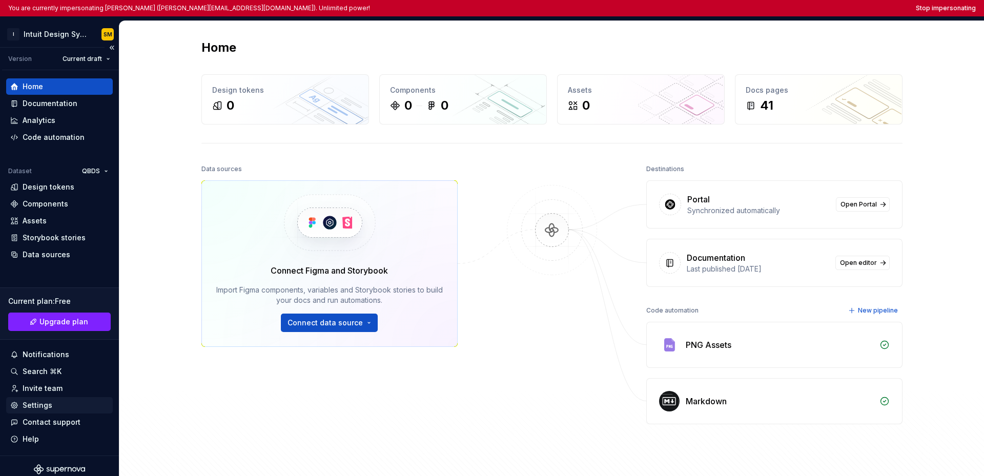 The width and height of the screenshot is (984, 476). Describe the element at coordinates (878, 311) in the screenshot. I see `span: New pipeline` at that location.